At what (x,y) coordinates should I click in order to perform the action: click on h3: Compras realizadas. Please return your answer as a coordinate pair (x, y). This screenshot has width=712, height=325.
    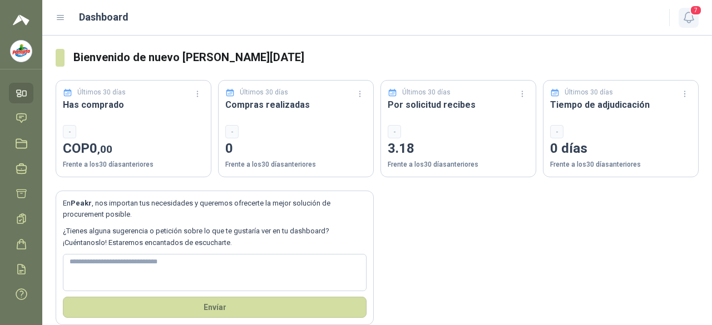
    Looking at the image, I should click on (296, 105).